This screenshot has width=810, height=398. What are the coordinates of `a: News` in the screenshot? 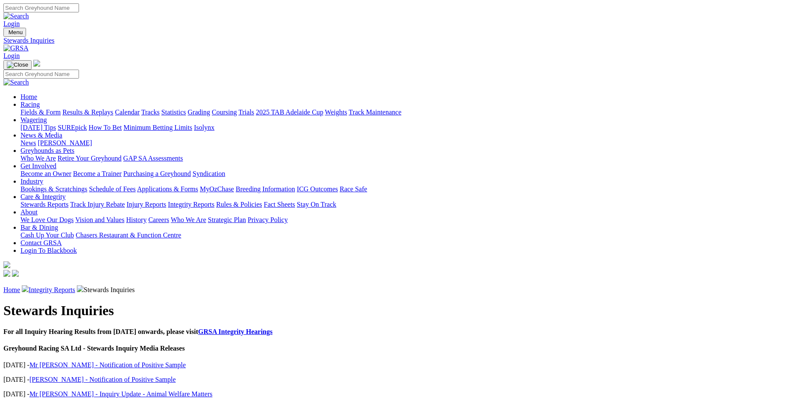 It's located at (28, 143).